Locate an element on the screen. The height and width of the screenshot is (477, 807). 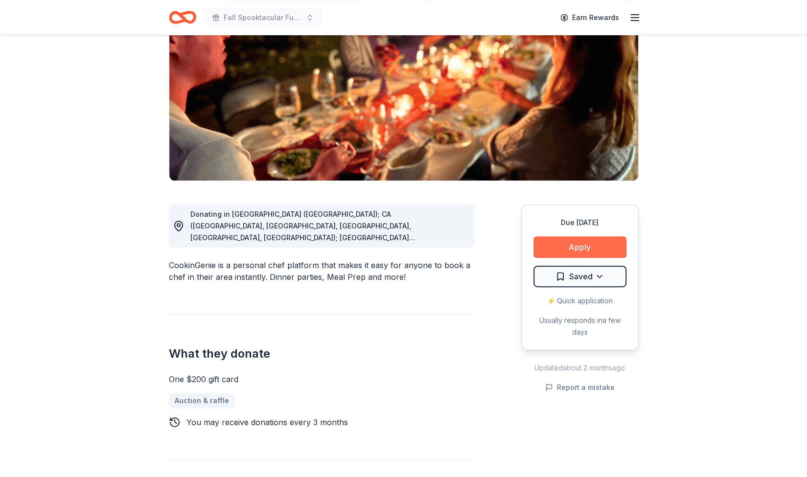
a: Earn Rewards is located at coordinates (590, 18).